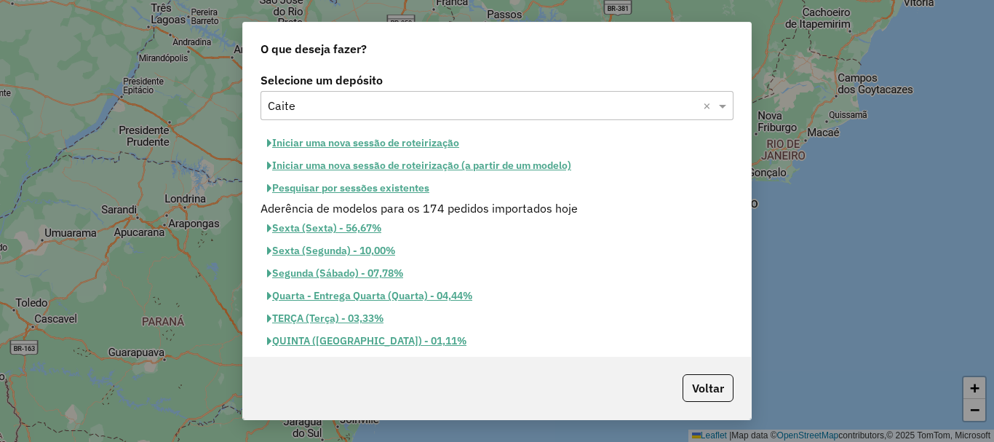 Image resolution: width=994 pixels, height=442 pixels. What do you see at coordinates (324, 228) in the screenshot?
I see `button: Sexta (Sexta) - 56,67%` at bounding box center [324, 228].